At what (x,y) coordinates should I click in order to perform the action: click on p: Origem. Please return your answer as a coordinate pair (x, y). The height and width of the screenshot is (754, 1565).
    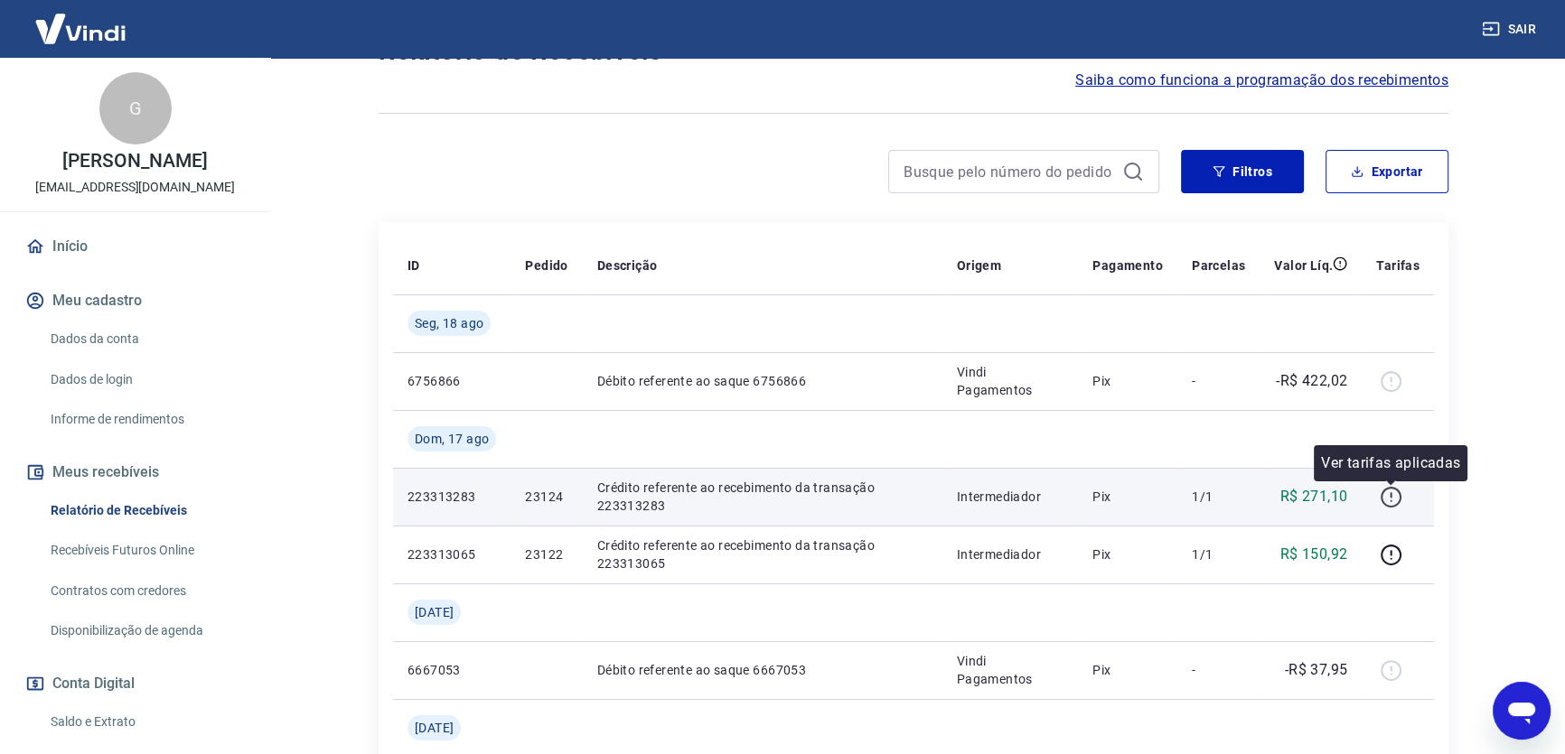
    Looking at the image, I should click on (978, 266).